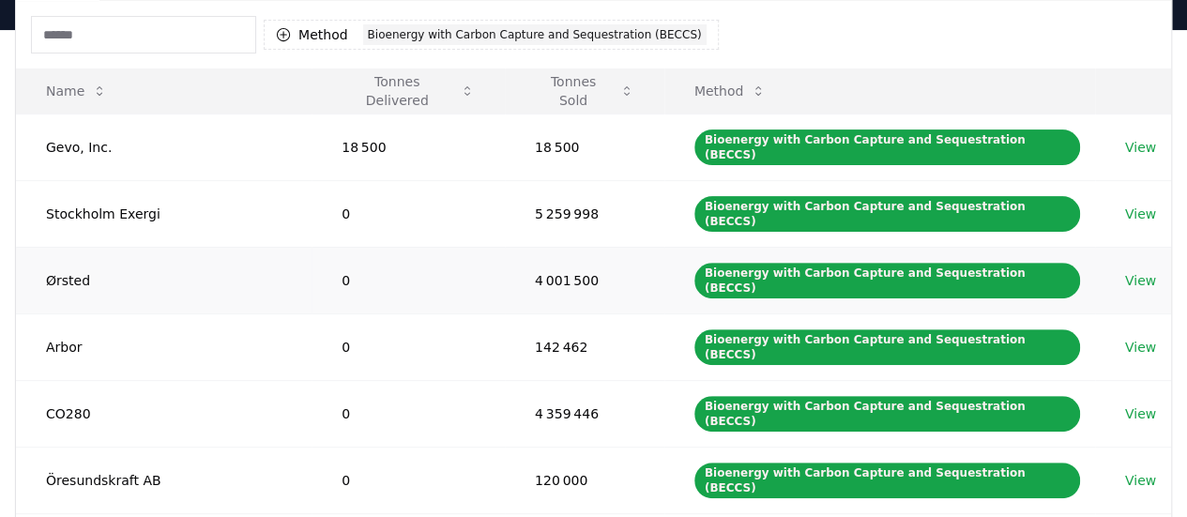  What do you see at coordinates (76, 91) in the screenshot?
I see `button: Name` at bounding box center [76, 91].